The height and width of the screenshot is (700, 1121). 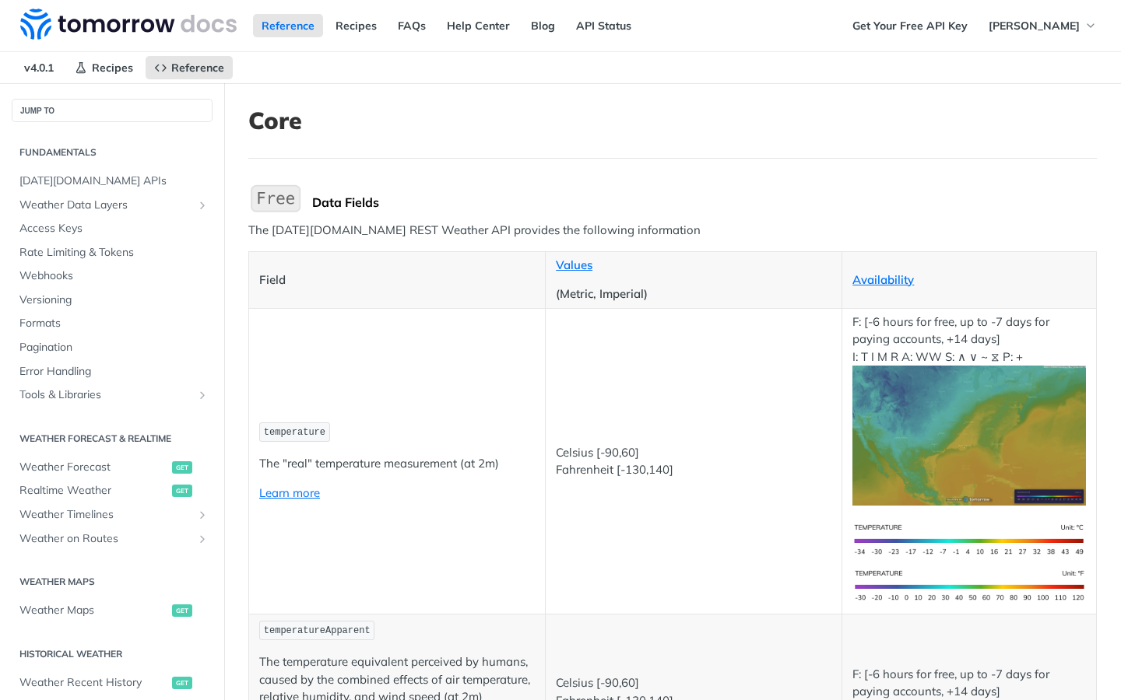 What do you see at coordinates (114, 300) in the screenshot?
I see `span: Versioning` at bounding box center [114, 300].